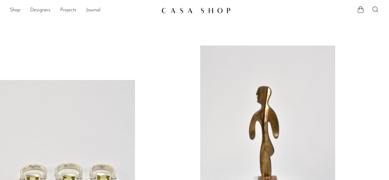 Image resolution: width=389 pixels, height=180 pixels. Describe the element at coordinates (15, 10) in the screenshot. I see `a: Shop` at that location.